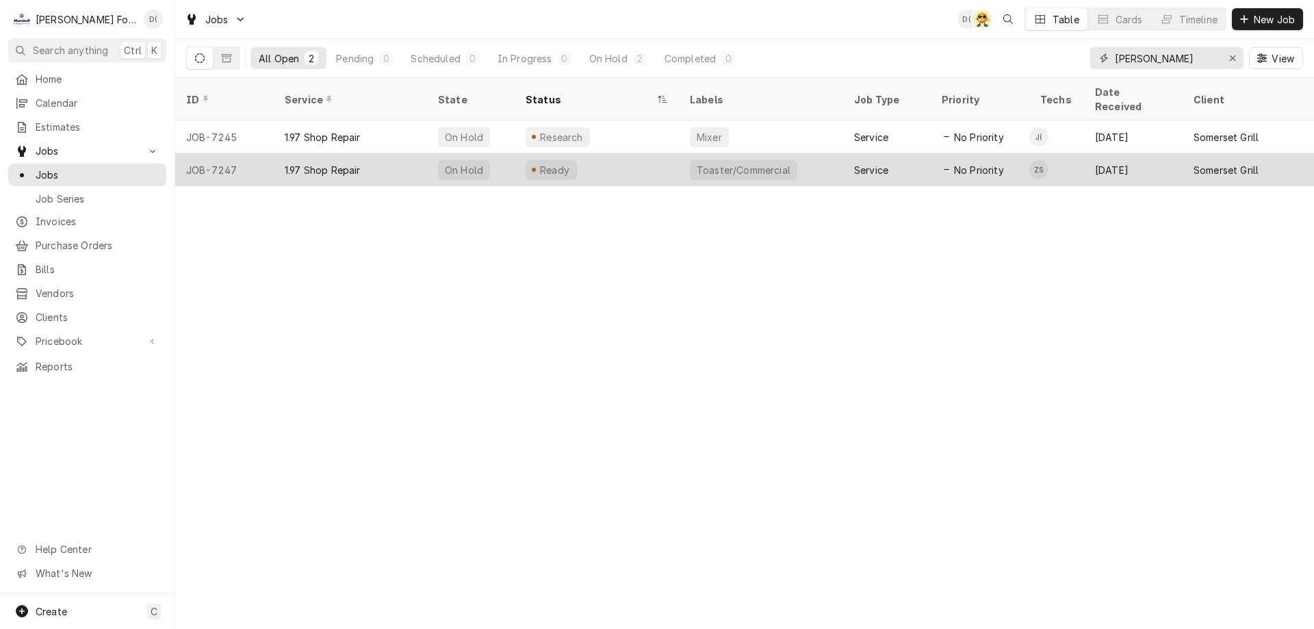  What do you see at coordinates (354, 58) in the screenshot?
I see `div: Pending` at bounding box center [354, 58].